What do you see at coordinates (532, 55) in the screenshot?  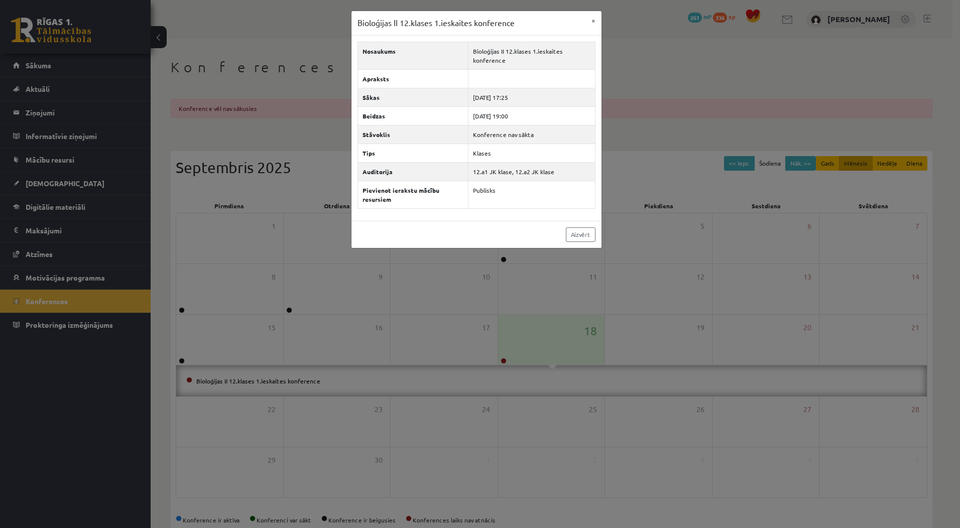 I see `td: Bioloģijas II 12.klases 1.ieskaites konference` at bounding box center [532, 55].